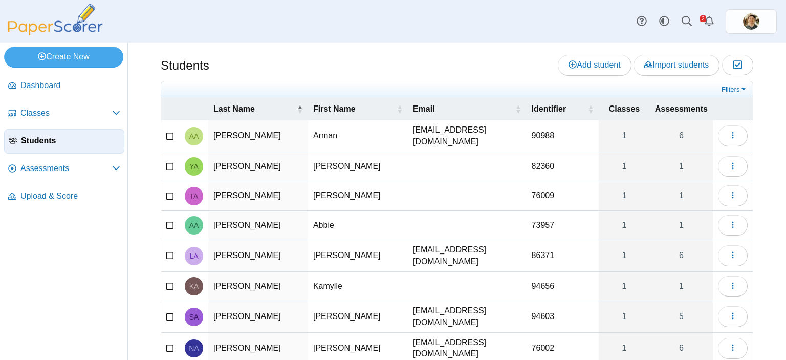 The height and width of the screenshot is (360, 786). I want to click on span: Students, so click(70, 141).